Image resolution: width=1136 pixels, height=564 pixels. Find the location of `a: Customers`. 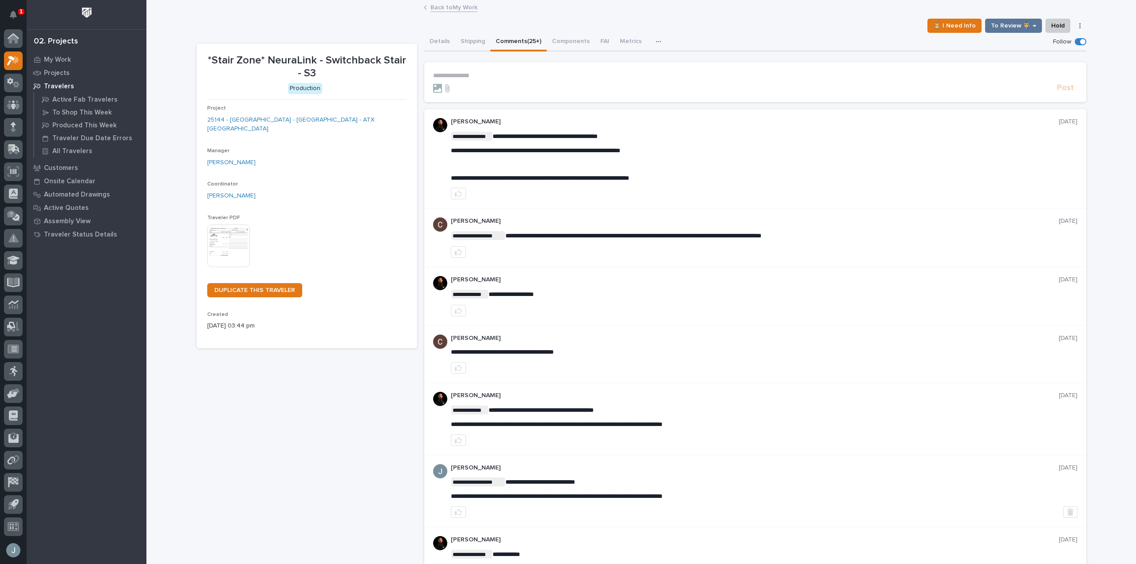

a: Customers is located at coordinates (87, 168).